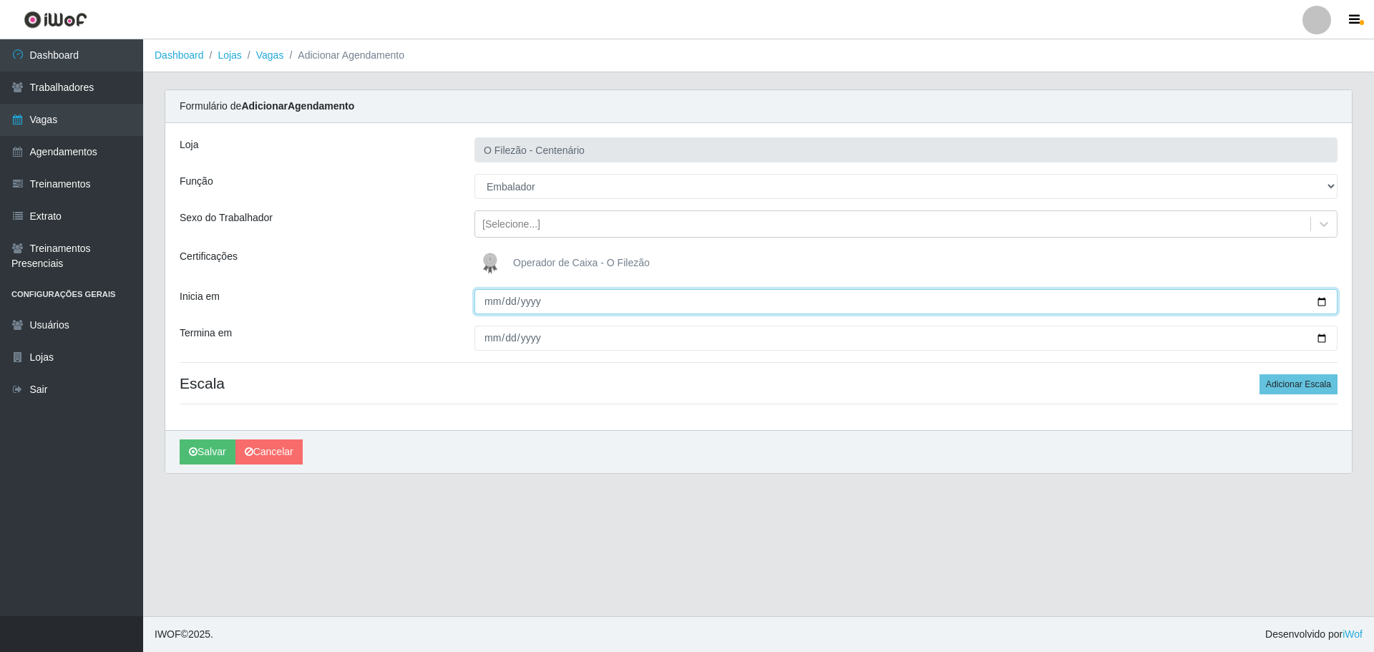  Describe the element at coordinates (226, 218) in the screenshot. I see `label: Sexo do Trabalhador` at that location.